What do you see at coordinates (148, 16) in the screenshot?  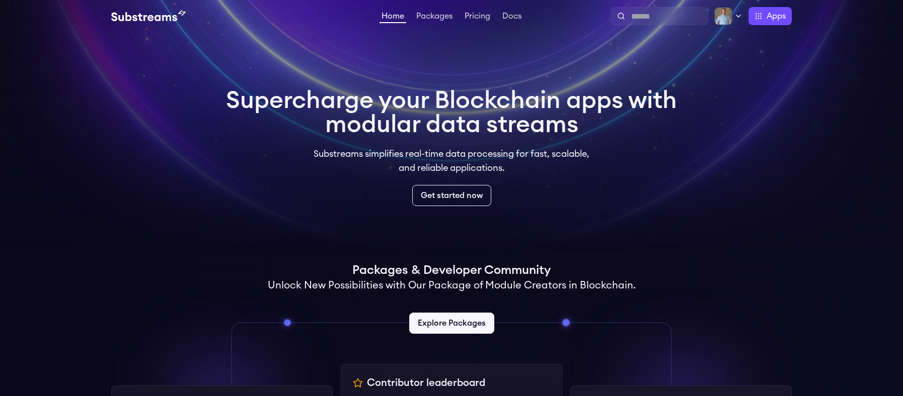 I see `img: Substream's logo` at bounding box center [148, 16].